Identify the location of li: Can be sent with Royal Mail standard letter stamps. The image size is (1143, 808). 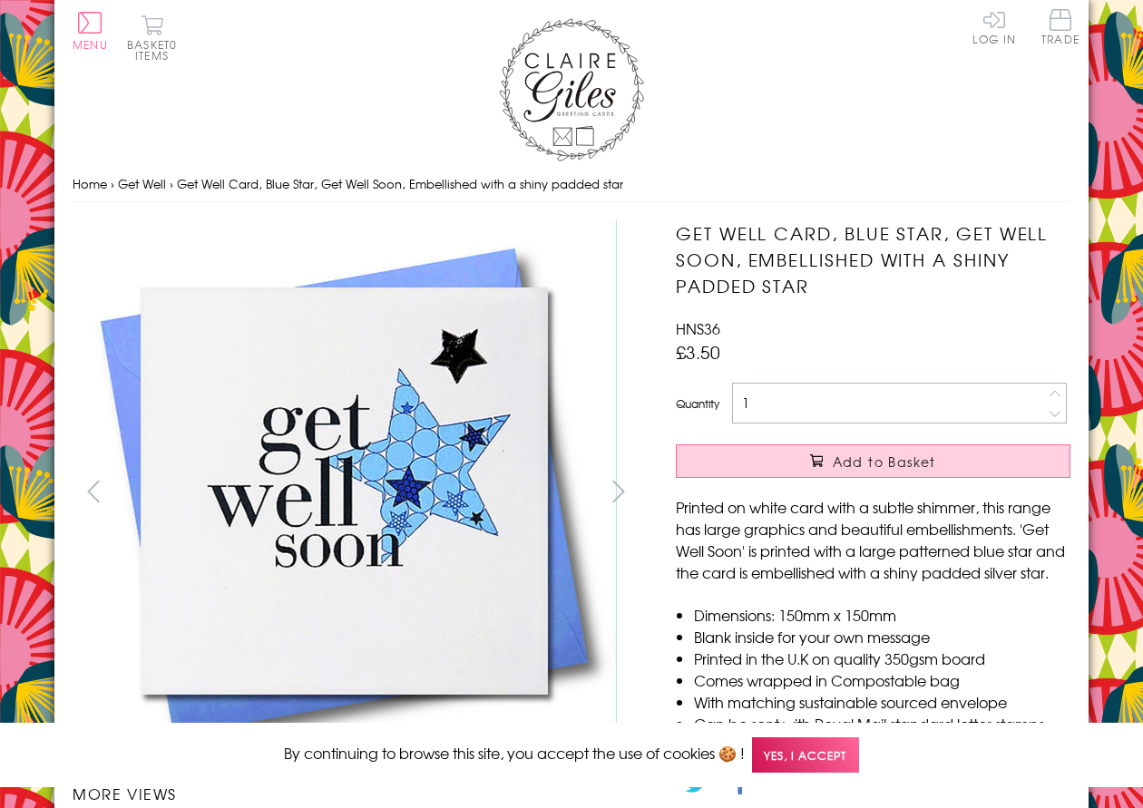
(882, 724).